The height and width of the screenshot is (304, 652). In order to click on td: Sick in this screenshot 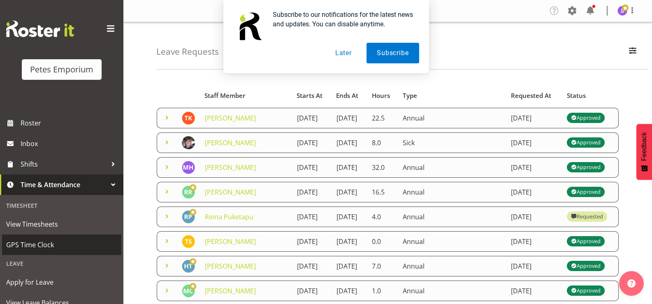, I will do `click(452, 143)`.